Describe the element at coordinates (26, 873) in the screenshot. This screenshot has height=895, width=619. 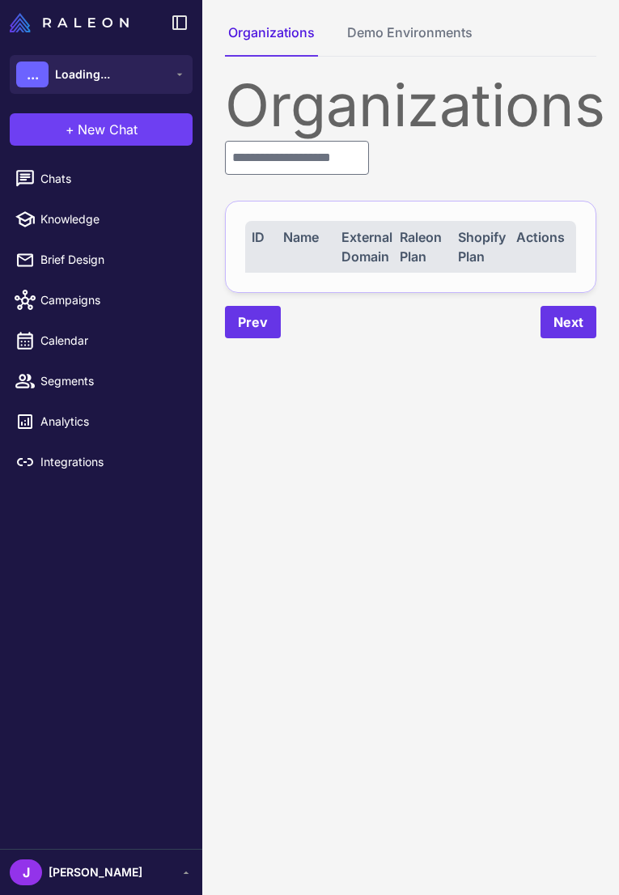
I see `div: J` at that location.